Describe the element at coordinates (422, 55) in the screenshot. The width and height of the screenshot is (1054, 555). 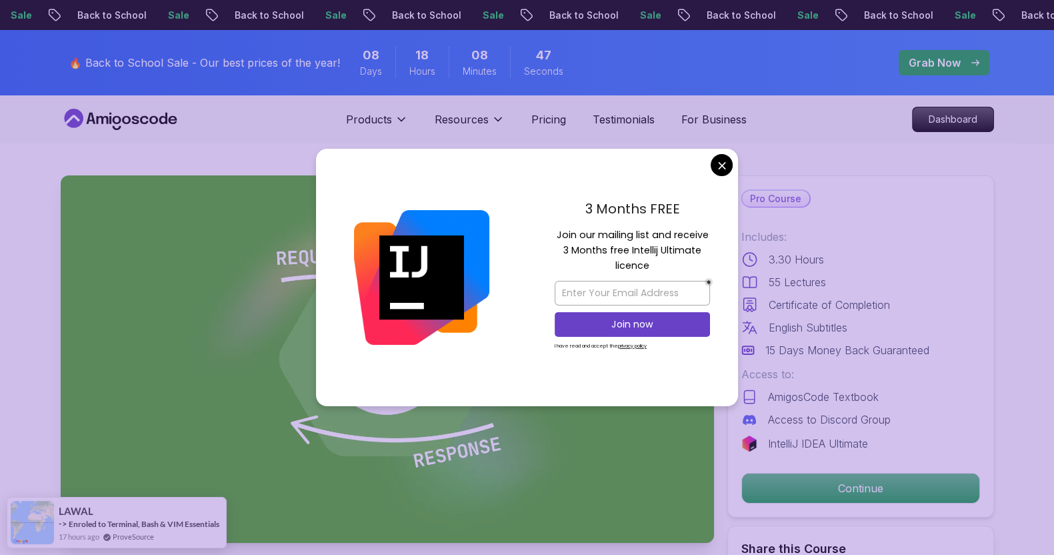
I see `span: 18 Hours` at that location.